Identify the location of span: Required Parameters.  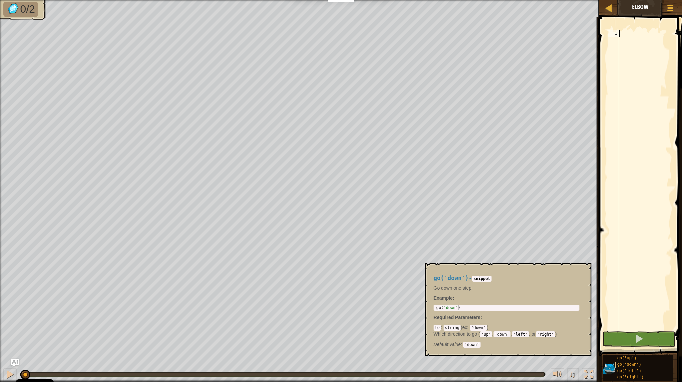
(457, 317).